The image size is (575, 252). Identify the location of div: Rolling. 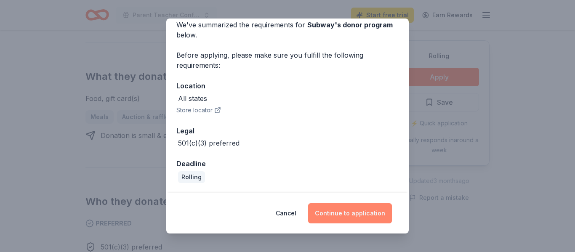
(192, 177).